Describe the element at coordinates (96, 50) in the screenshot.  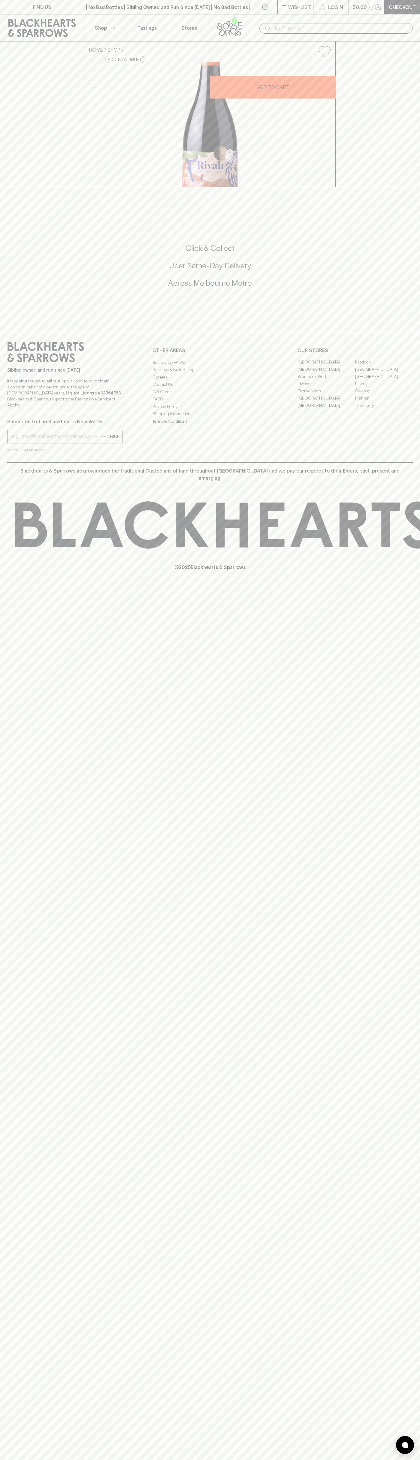
I see `a: HOME` at that location.